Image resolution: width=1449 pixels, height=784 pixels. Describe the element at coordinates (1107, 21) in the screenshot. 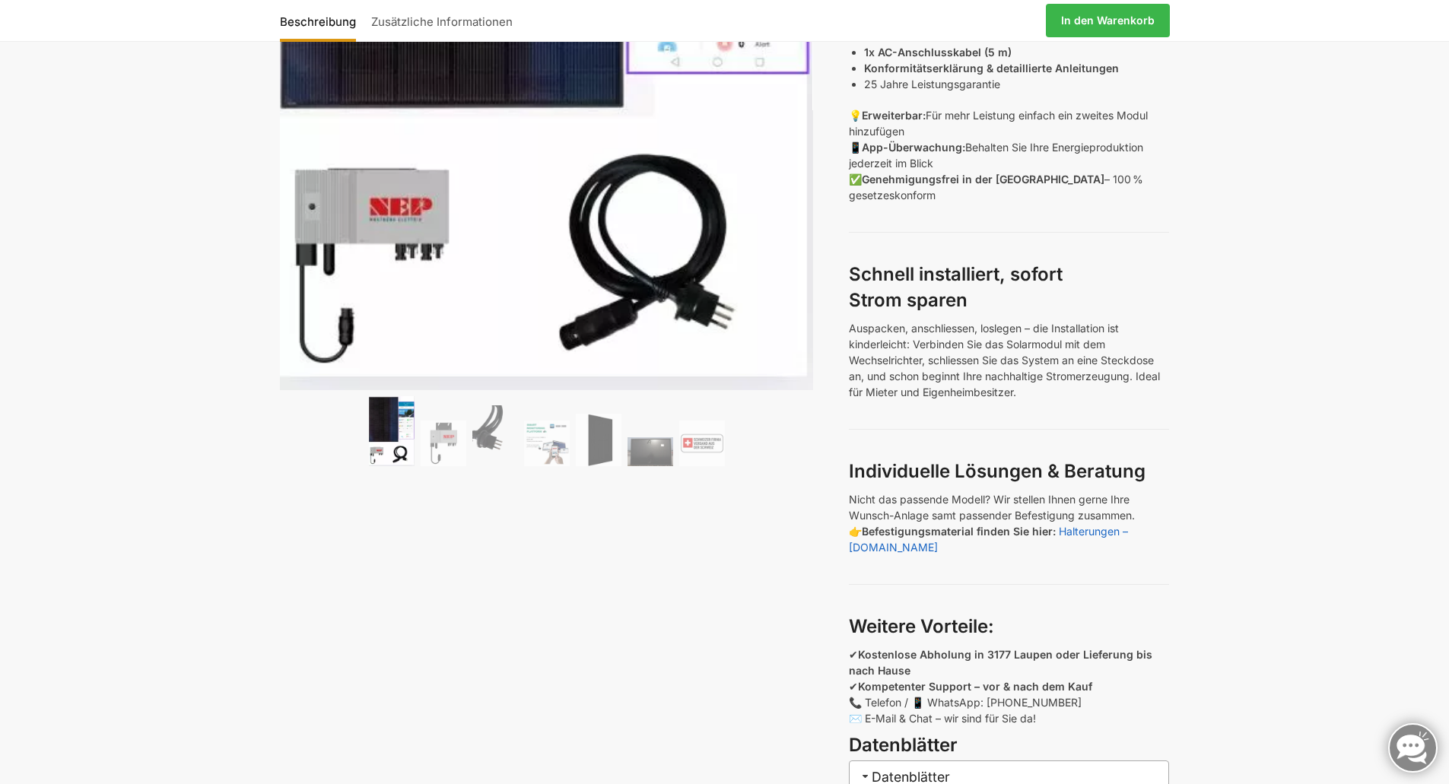

I see `a: In den Warenkorb` at that location.